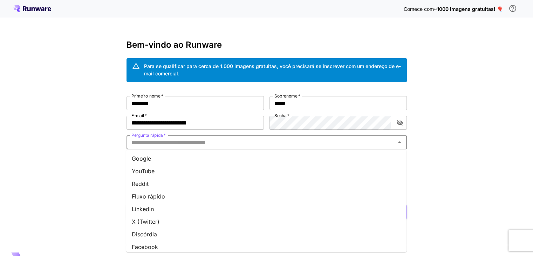  Describe the element at coordinates (280, 115) in the screenshot. I see `font: Senha` at that location.